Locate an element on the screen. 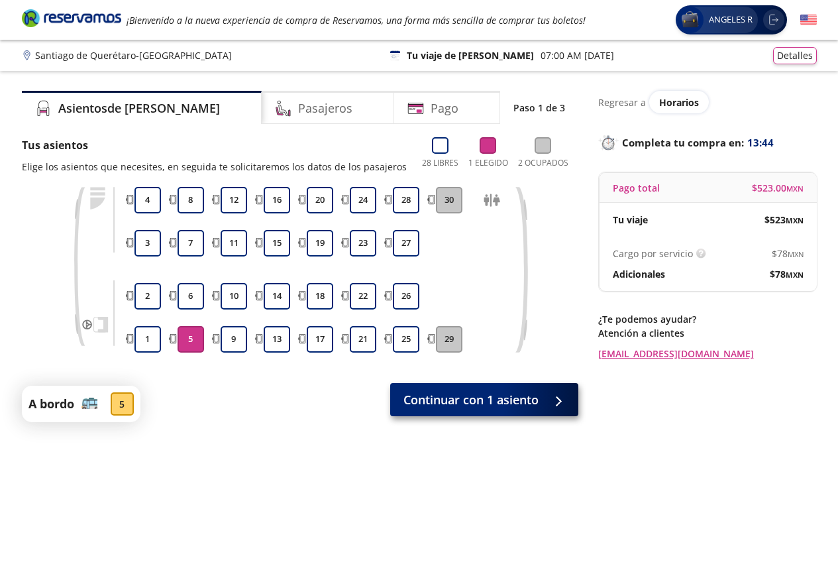  button: 6 is located at coordinates (191, 296).